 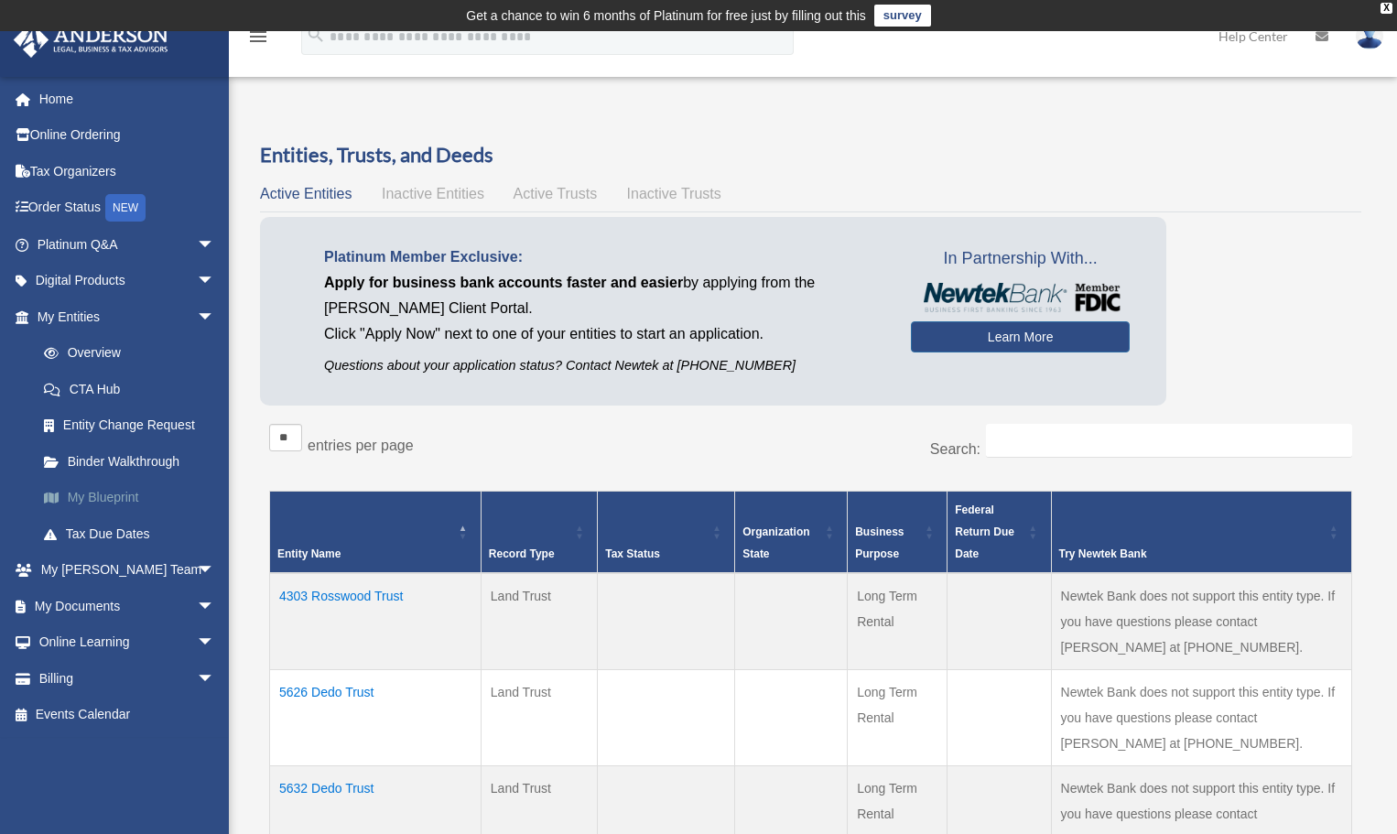 I want to click on th: Tax Status: Activate to sort, so click(x=666, y=533).